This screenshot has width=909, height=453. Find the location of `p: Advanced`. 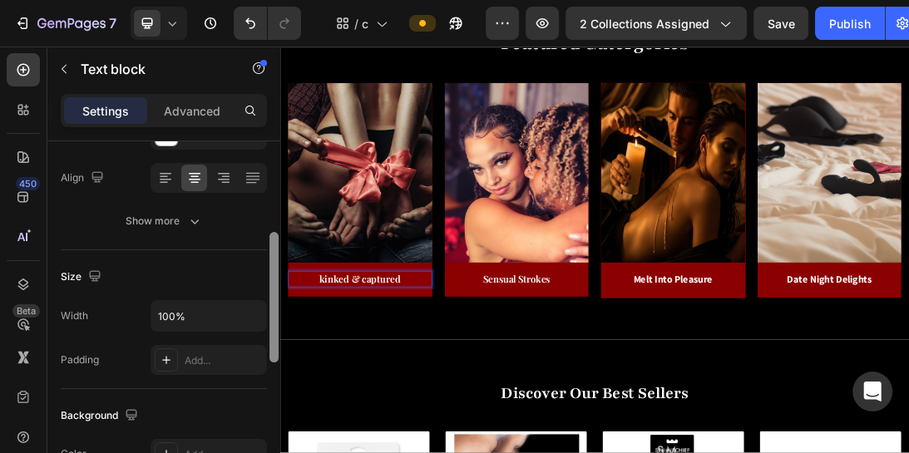

p: Advanced is located at coordinates (192, 111).